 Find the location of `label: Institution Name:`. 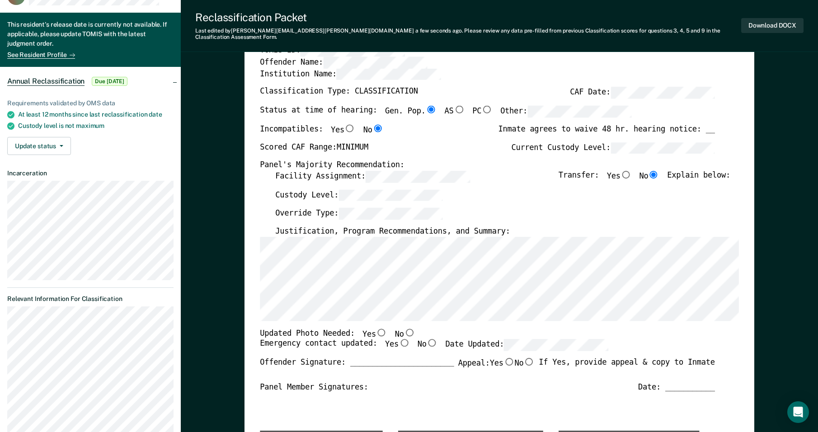

label: Institution Name: is located at coordinates (350, 74).